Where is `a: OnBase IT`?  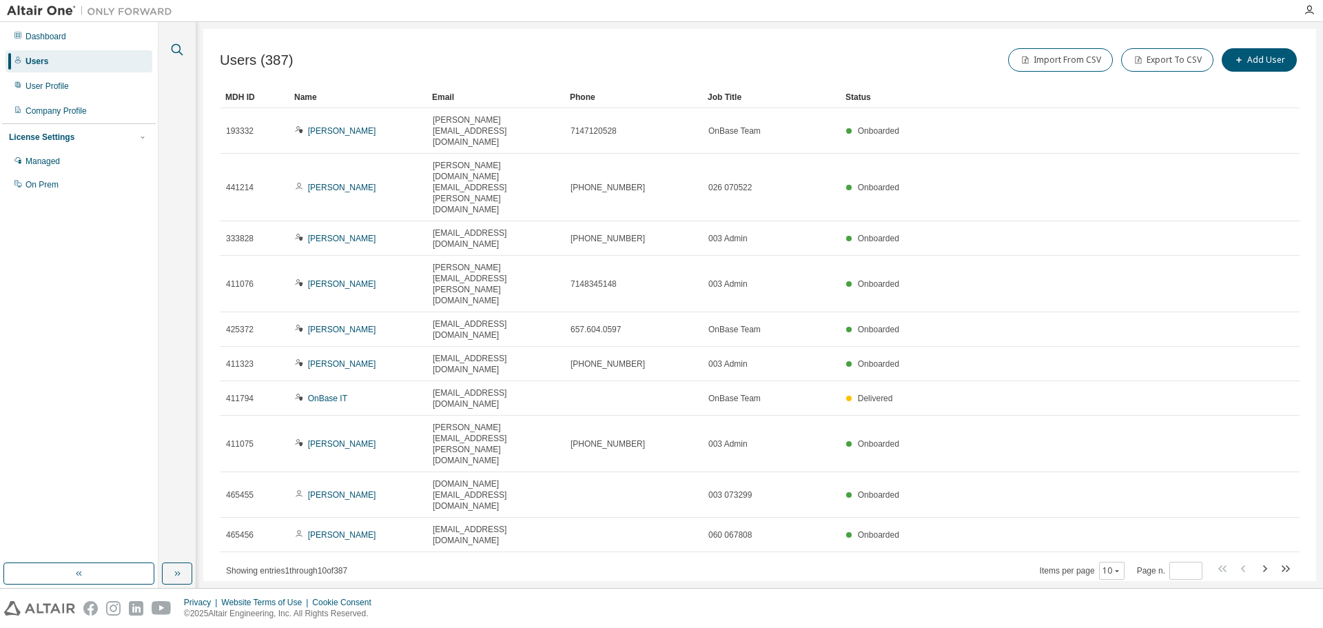
a: OnBase IT is located at coordinates (327, 398).